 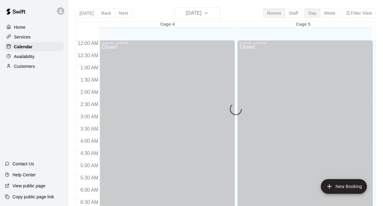 What do you see at coordinates (34, 56) in the screenshot?
I see `a: Availability` at bounding box center [34, 56].